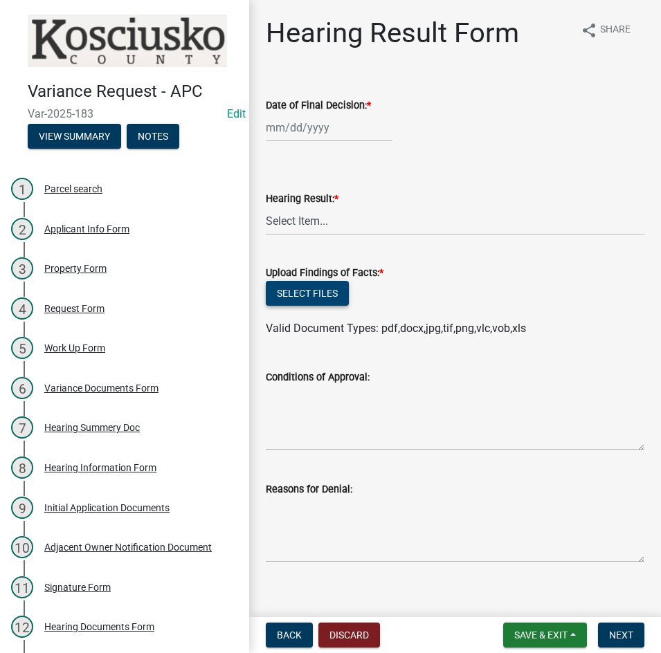  Describe the element at coordinates (289, 635) in the screenshot. I see `span: Back` at that location.